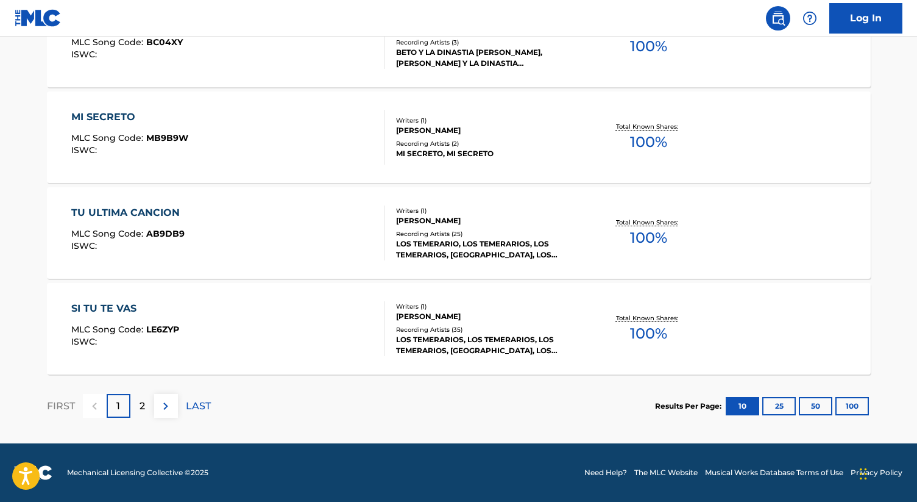  What do you see at coordinates (34, 472) in the screenshot?
I see `img: logo` at bounding box center [34, 472].